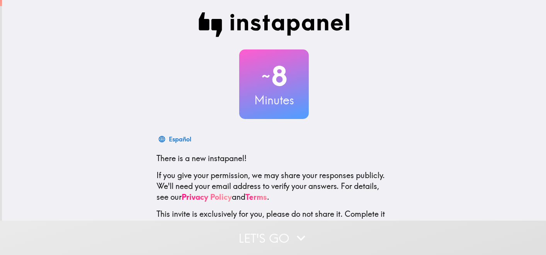  I want to click on a: Terms, so click(256, 197).